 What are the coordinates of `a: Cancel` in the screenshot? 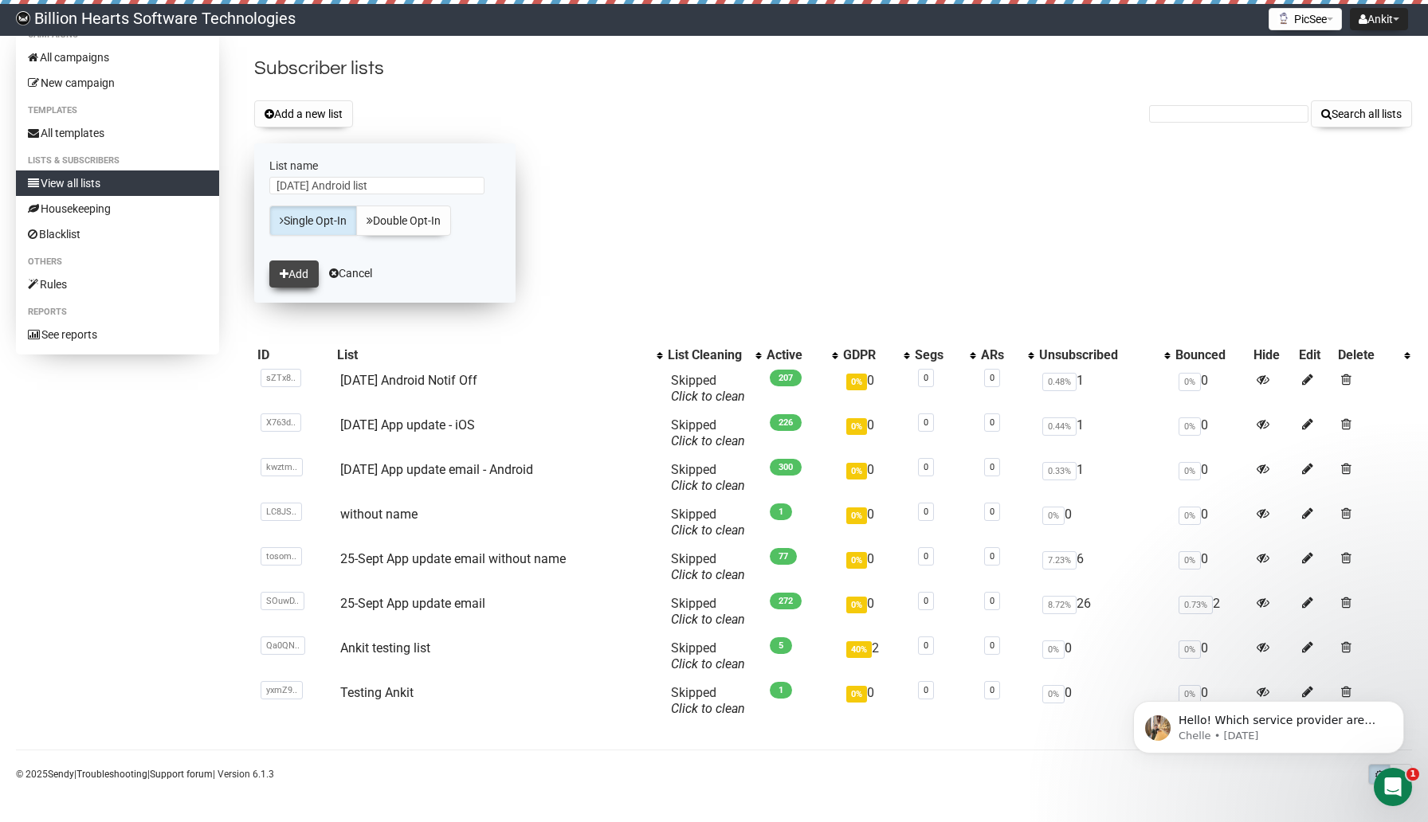 It's located at (351, 273).